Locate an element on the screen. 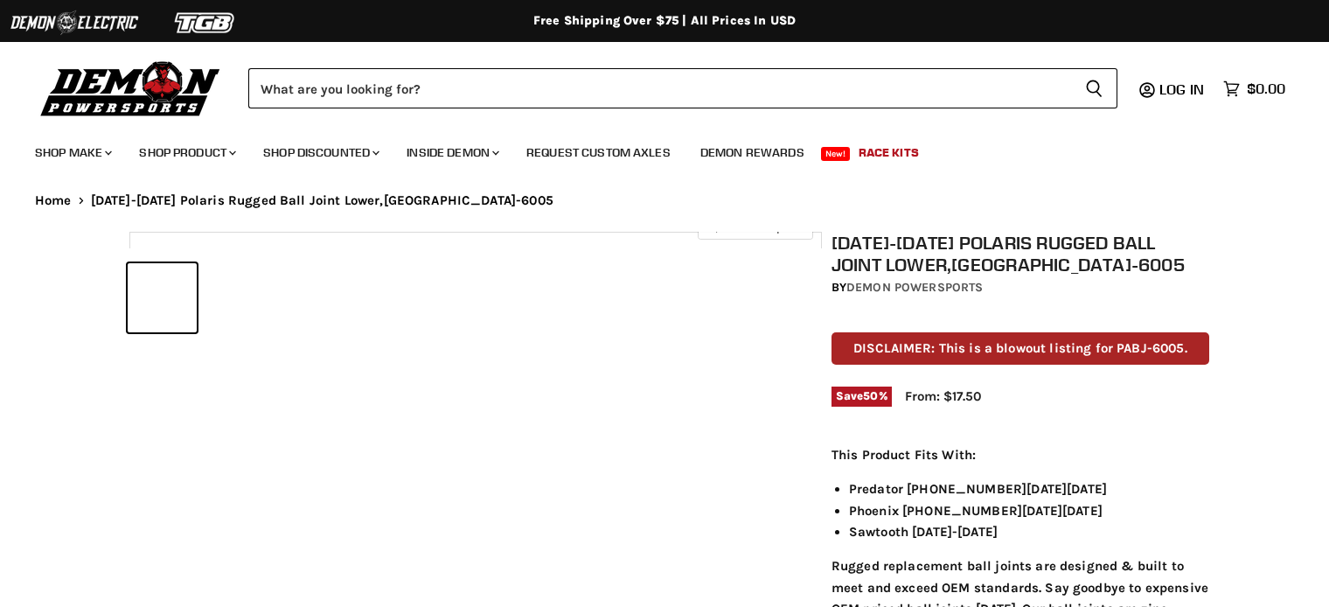 This screenshot has width=1329, height=607. a: Home is located at coordinates (53, 200).